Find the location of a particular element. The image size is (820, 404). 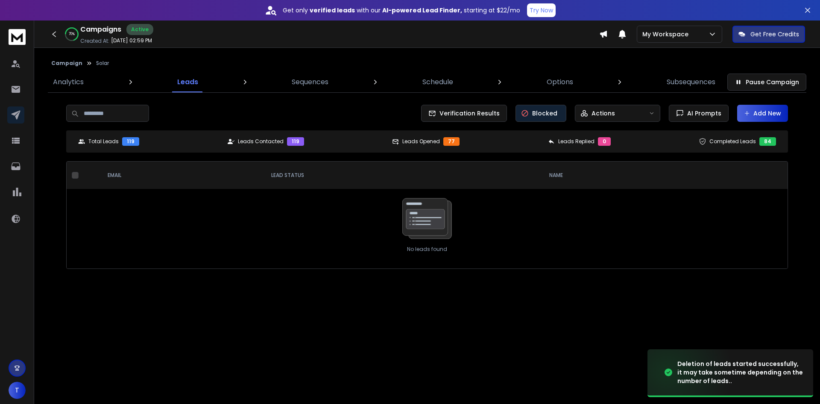

button: Pause Campaign is located at coordinates (767, 82).